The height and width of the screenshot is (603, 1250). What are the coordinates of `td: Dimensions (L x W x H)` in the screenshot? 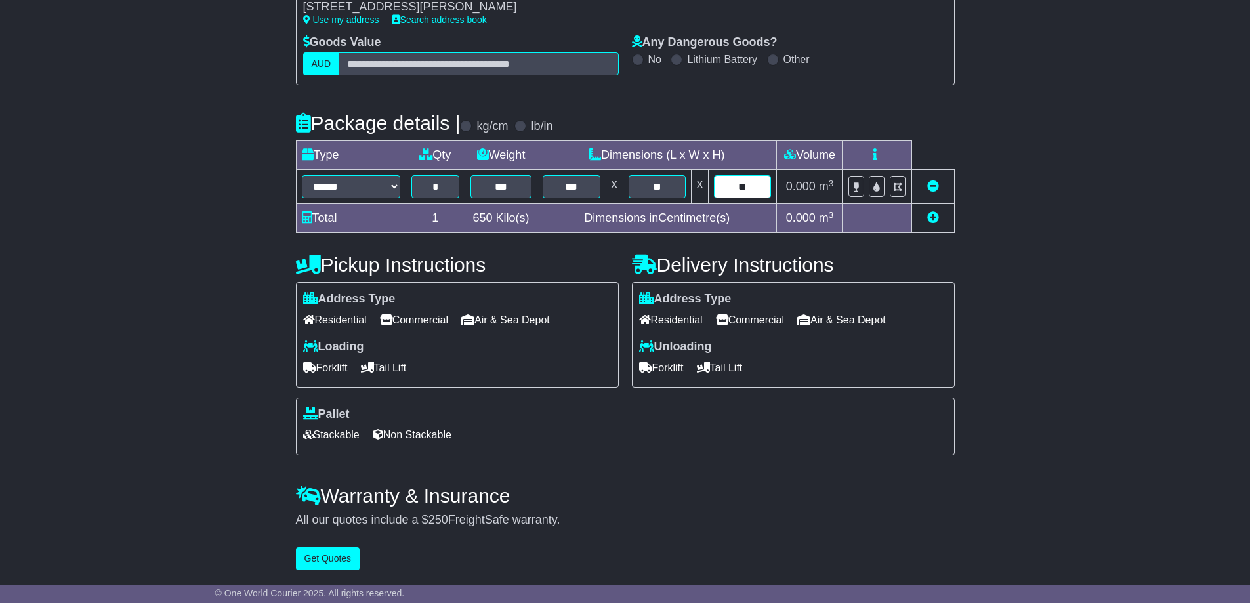 It's located at (657, 156).